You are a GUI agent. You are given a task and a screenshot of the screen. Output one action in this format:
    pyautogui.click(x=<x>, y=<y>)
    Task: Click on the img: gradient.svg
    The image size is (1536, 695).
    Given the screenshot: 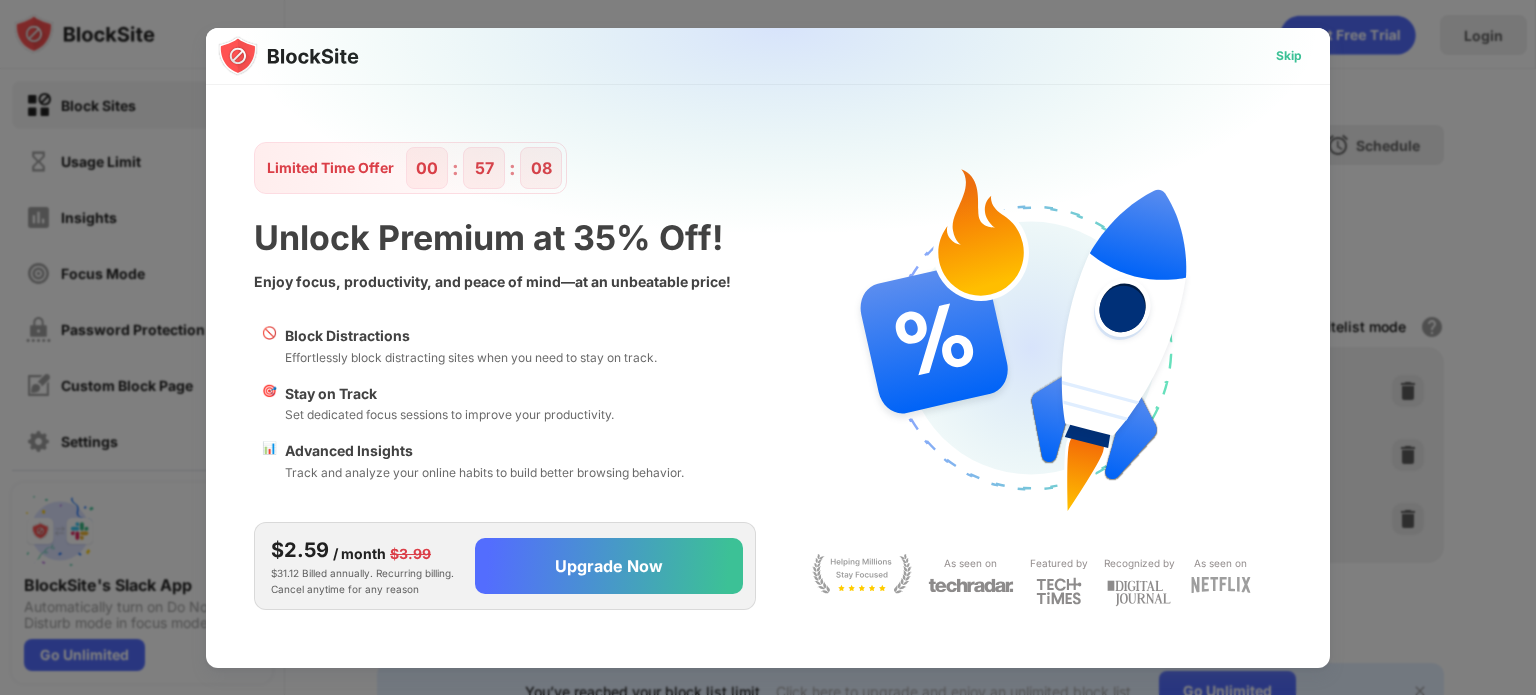 What is the action you would take?
    pyautogui.click(x=780, y=226)
    